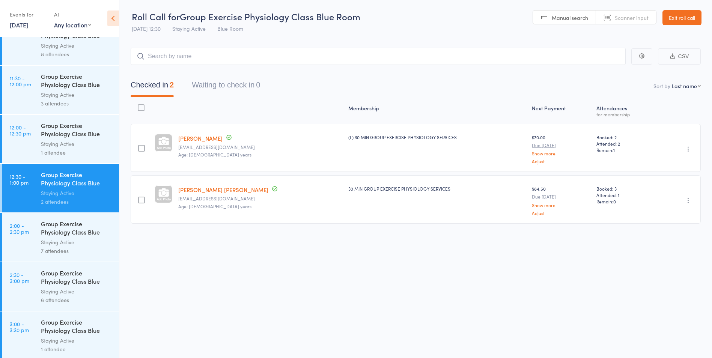 The width and height of the screenshot is (712, 358). I want to click on time: 12:00 - 12:30 pm, so click(20, 130).